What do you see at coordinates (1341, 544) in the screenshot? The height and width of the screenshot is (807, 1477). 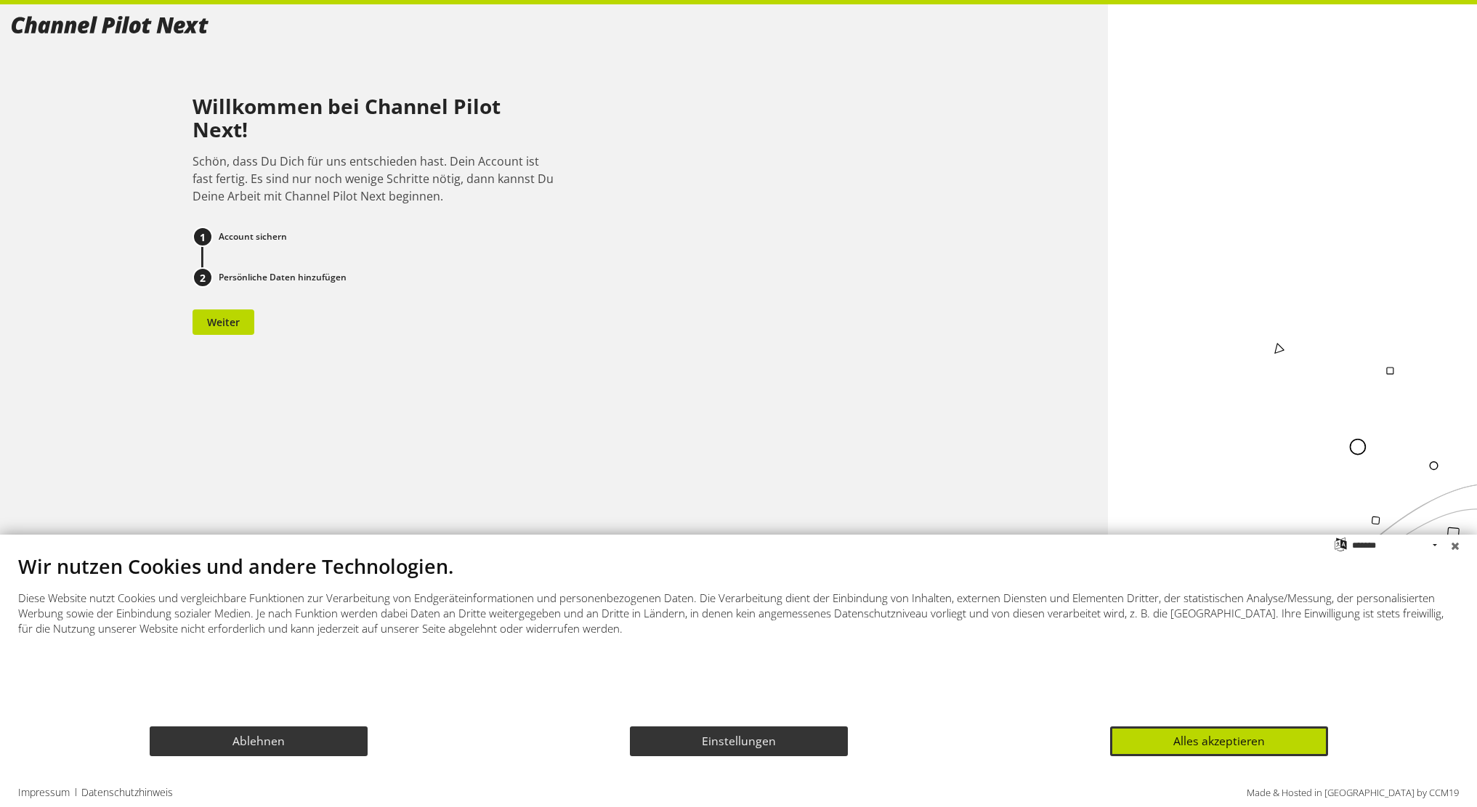 I see `label: Sprache auswählen` at bounding box center [1341, 544].